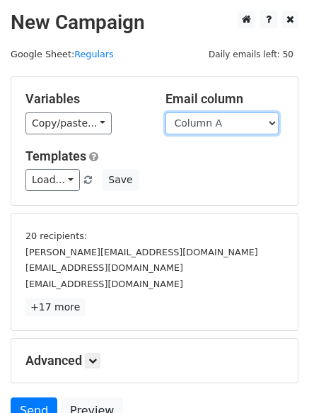 This screenshot has width=309, height=413. Describe the element at coordinates (251, 54) in the screenshot. I see `a: Daily emails left: 50` at that location.